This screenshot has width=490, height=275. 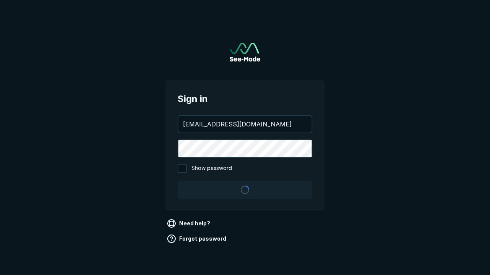 What do you see at coordinates (197, 239) in the screenshot?
I see `a: Forgot password` at bounding box center [197, 239].